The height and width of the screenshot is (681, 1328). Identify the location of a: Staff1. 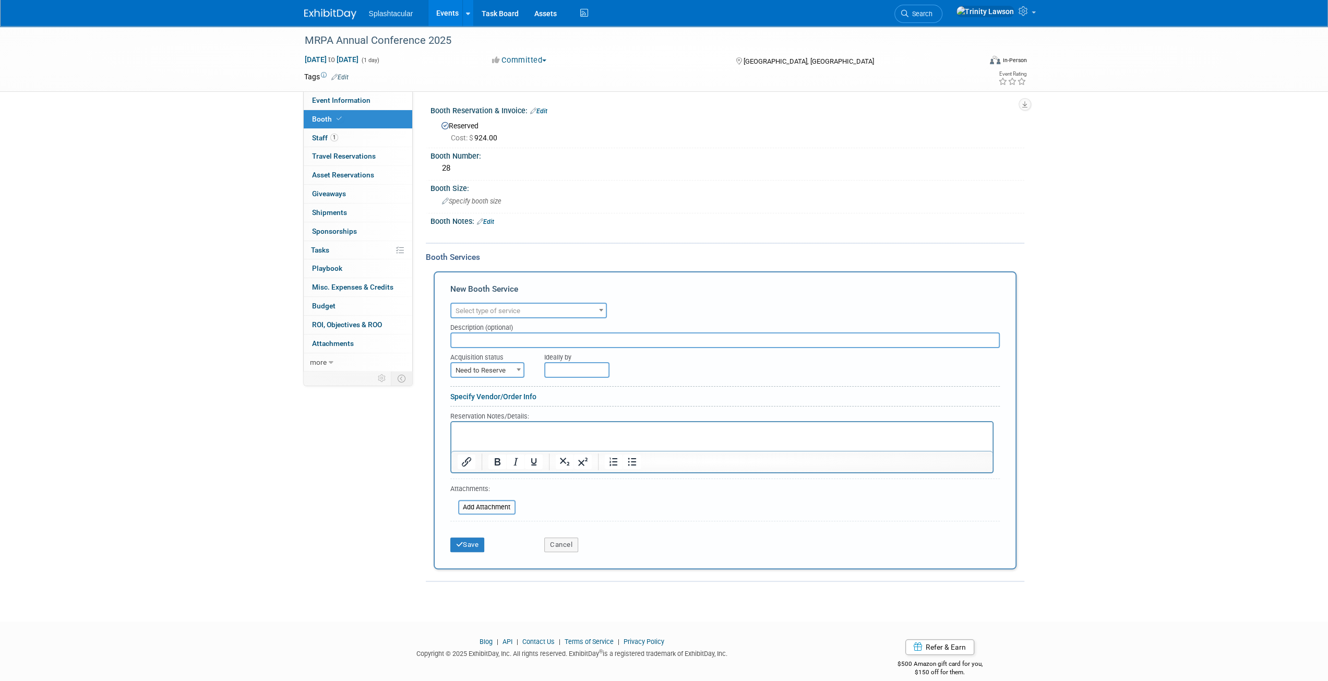
(358, 138).